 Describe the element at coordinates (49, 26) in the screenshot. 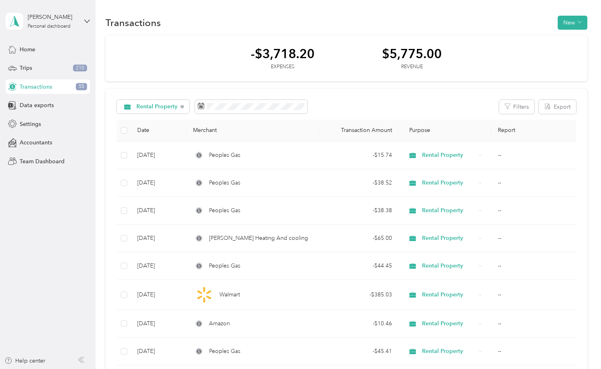

I see `div: Personal dashboard` at that location.